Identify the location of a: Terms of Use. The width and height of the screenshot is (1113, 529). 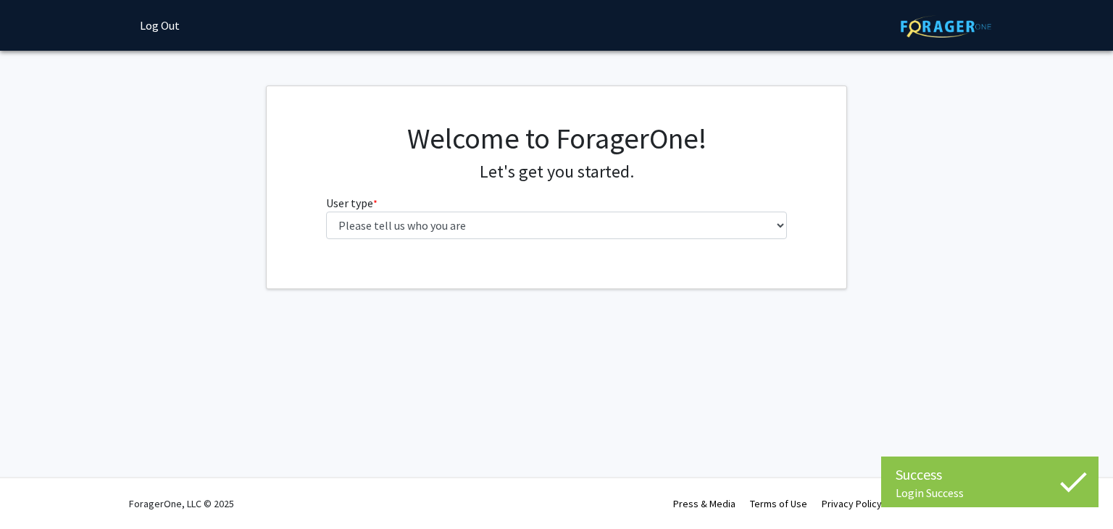
(778, 504).